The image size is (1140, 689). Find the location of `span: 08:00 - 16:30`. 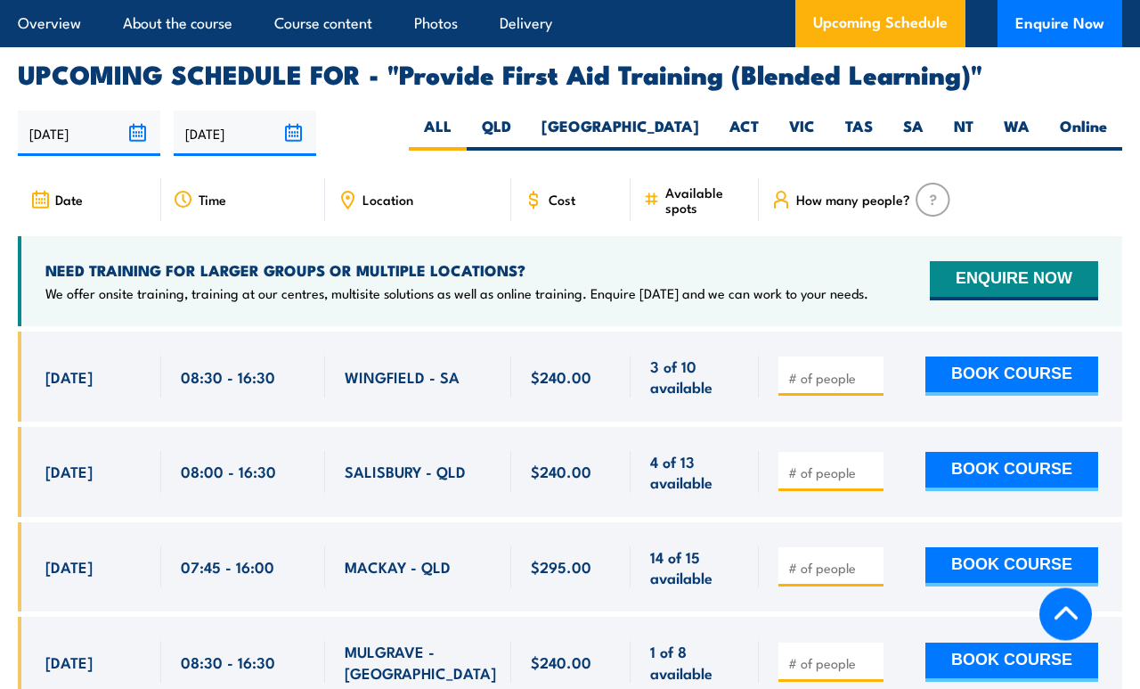

span: 08:00 - 16:30 is located at coordinates (228, 470).